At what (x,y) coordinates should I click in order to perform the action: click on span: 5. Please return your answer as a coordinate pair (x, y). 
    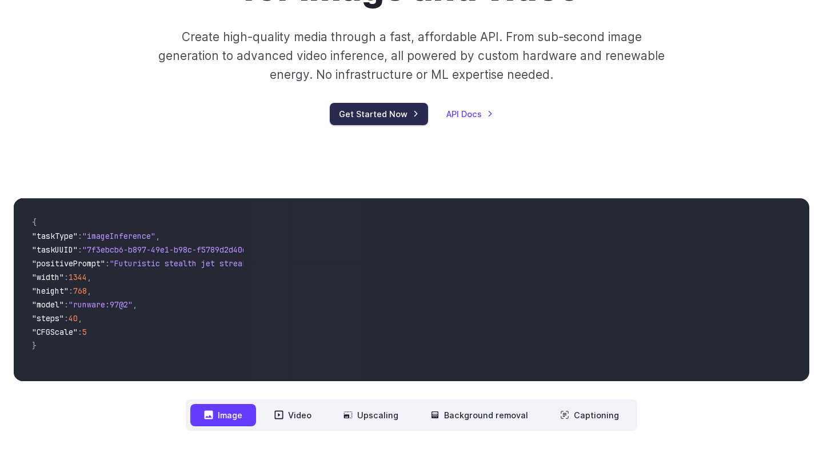
    Looking at the image, I should click on (85, 332).